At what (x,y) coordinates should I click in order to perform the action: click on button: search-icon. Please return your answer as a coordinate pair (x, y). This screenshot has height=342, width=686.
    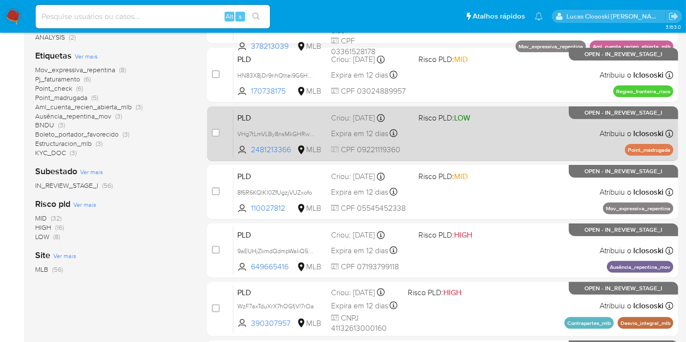
    Looking at the image, I should click on (256, 17).